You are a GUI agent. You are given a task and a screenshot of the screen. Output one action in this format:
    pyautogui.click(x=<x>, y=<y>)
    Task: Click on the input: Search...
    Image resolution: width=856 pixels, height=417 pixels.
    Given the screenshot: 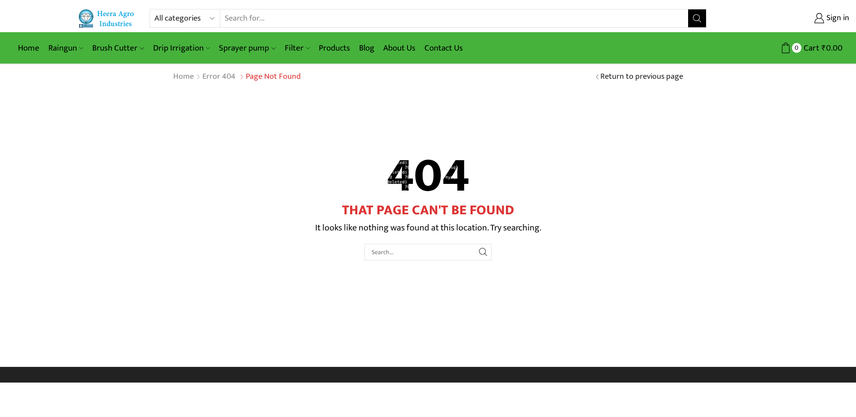 What is the action you would take?
    pyautogui.click(x=428, y=252)
    